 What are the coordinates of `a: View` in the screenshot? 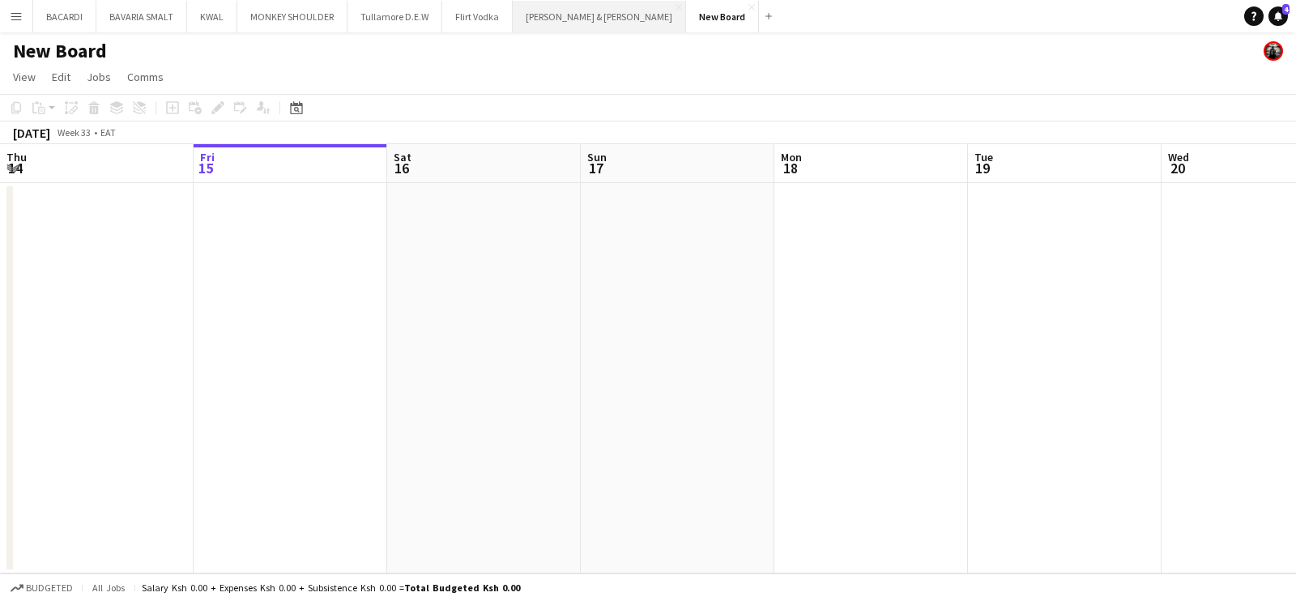 It's located at (24, 77).